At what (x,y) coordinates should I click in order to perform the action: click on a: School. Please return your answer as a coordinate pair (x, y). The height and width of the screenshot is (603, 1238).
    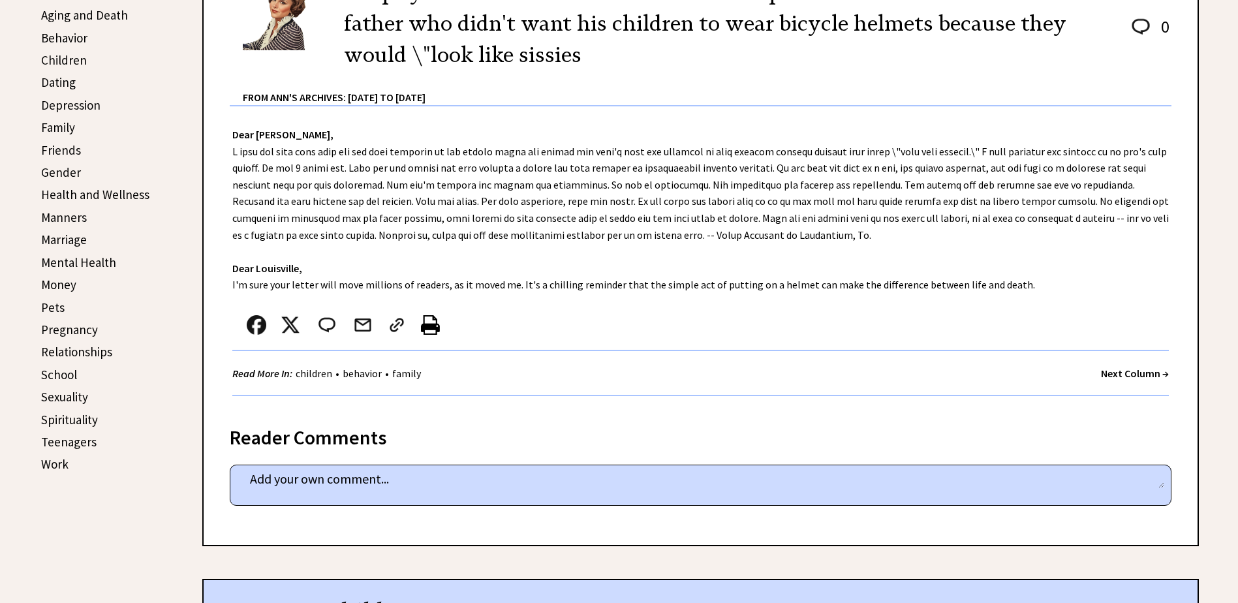
    Looking at the image, I should click on (59, 375).